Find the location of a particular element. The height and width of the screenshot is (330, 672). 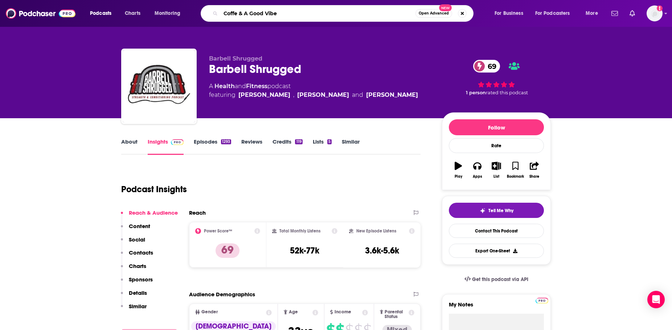

button: Share is located at coordinates (535, 170).